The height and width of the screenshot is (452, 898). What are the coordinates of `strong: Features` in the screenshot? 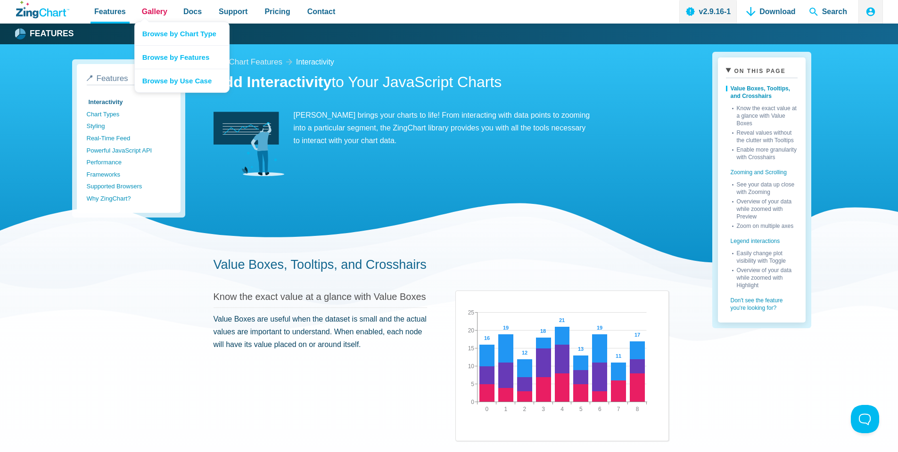 It's located at (52, 34).